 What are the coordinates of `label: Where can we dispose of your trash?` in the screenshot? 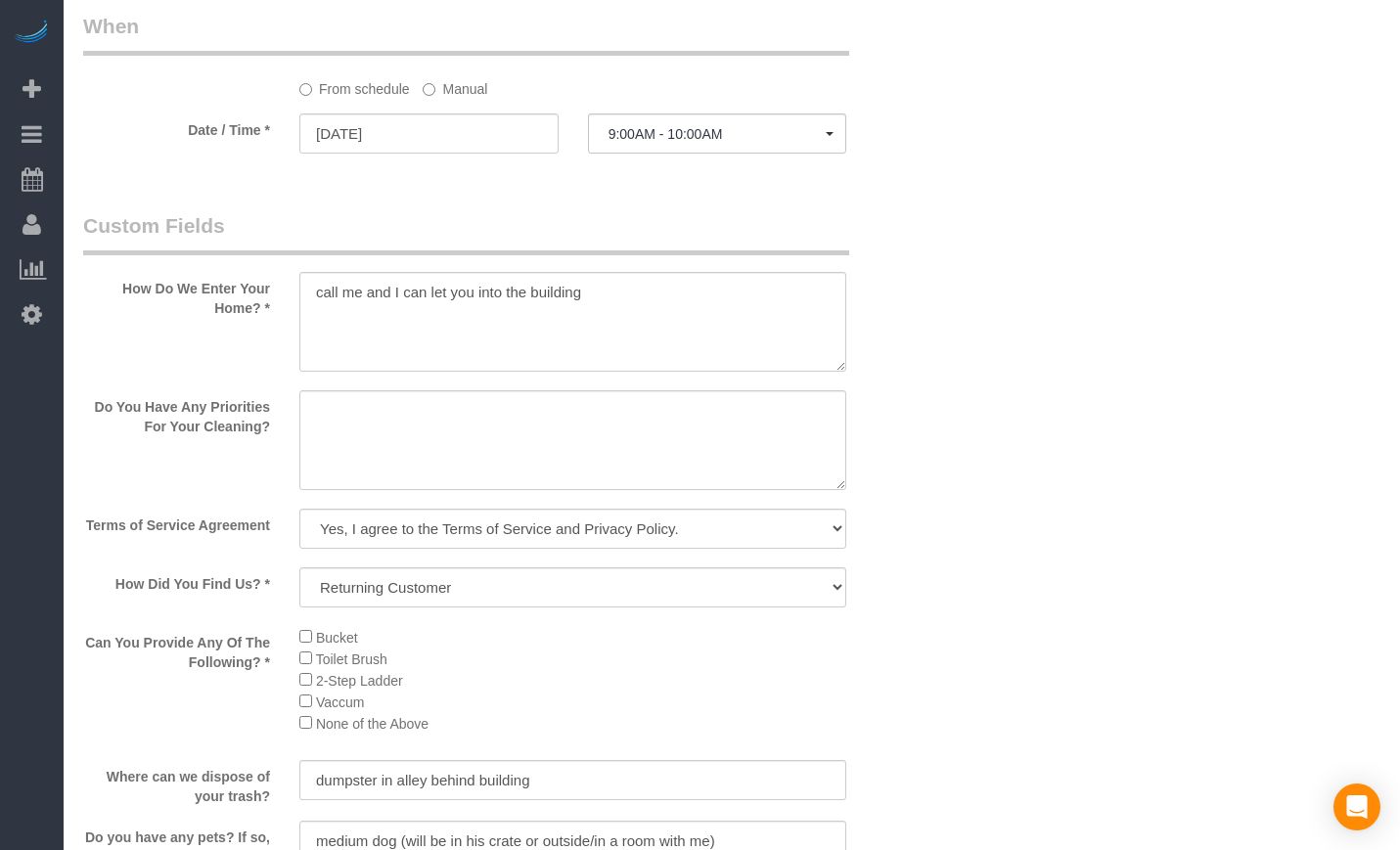 It's located at (176, 782).